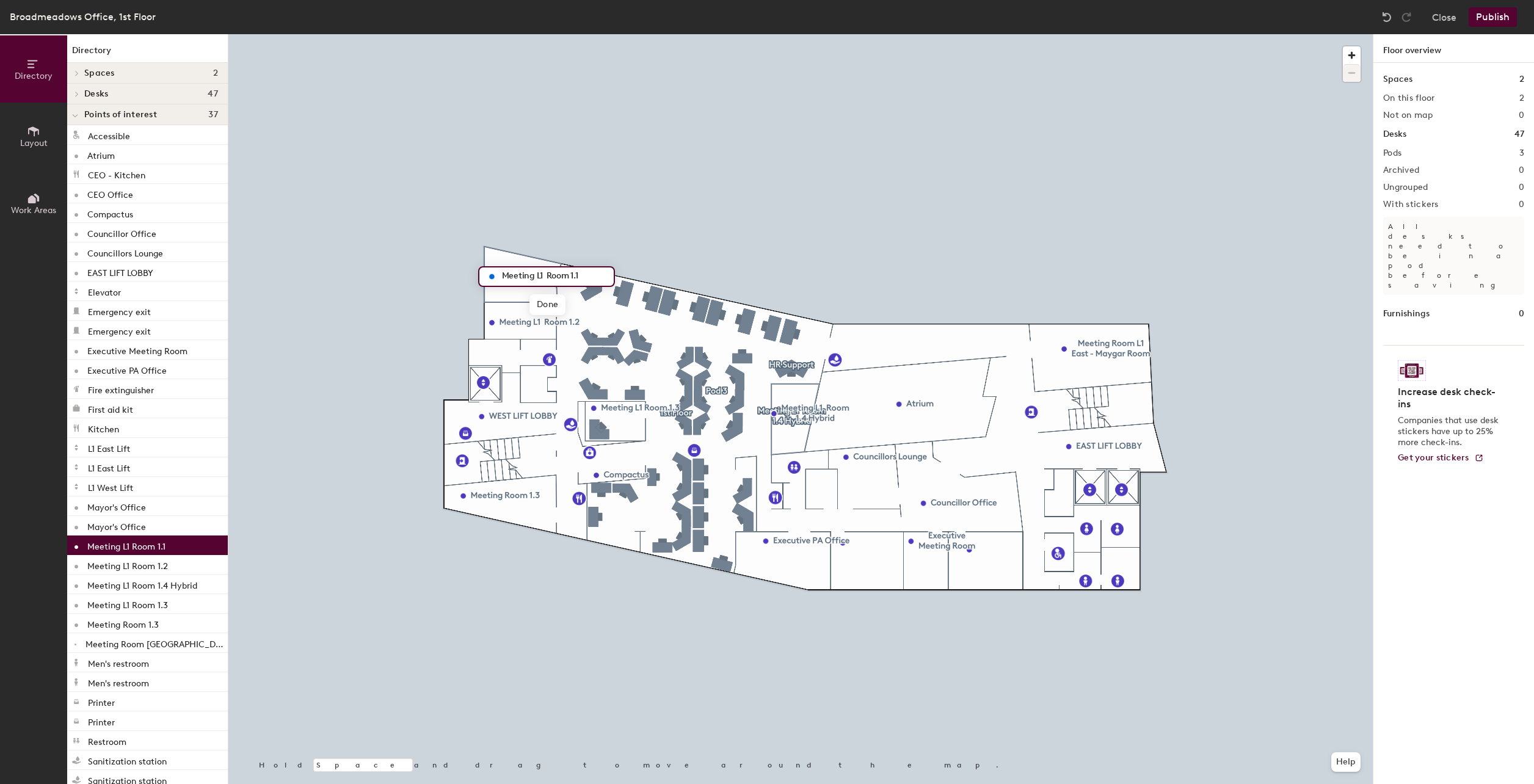 This screenshot has width=1534, height=784. What do you see at coordinates (96, 94) in the screenshot?
I see `span: Desks` at bounding box center [96, 94].